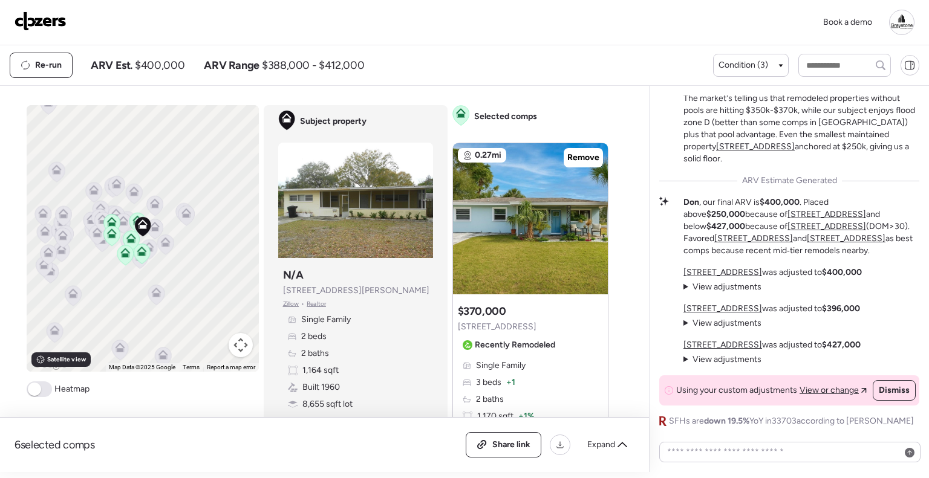  Describe the element at coordinates (321, 388) in the screenshot. I see `span: Built 1960` at that location.